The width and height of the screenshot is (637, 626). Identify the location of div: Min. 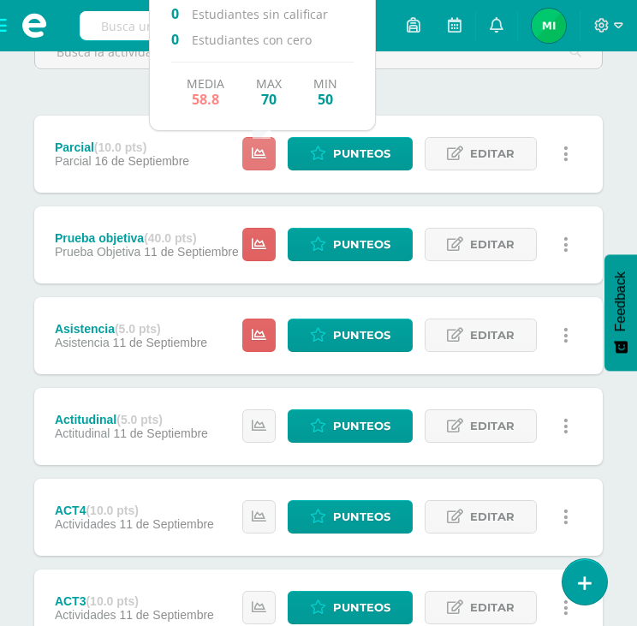
(326, 92).